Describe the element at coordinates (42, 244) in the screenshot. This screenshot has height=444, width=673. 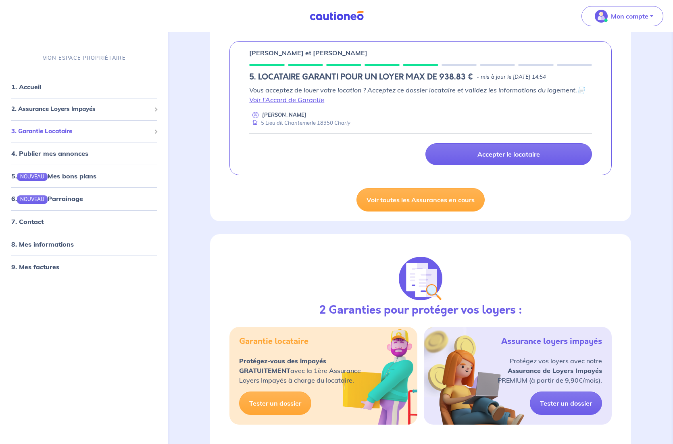
I see `a: 8. Mes informations` at that location.